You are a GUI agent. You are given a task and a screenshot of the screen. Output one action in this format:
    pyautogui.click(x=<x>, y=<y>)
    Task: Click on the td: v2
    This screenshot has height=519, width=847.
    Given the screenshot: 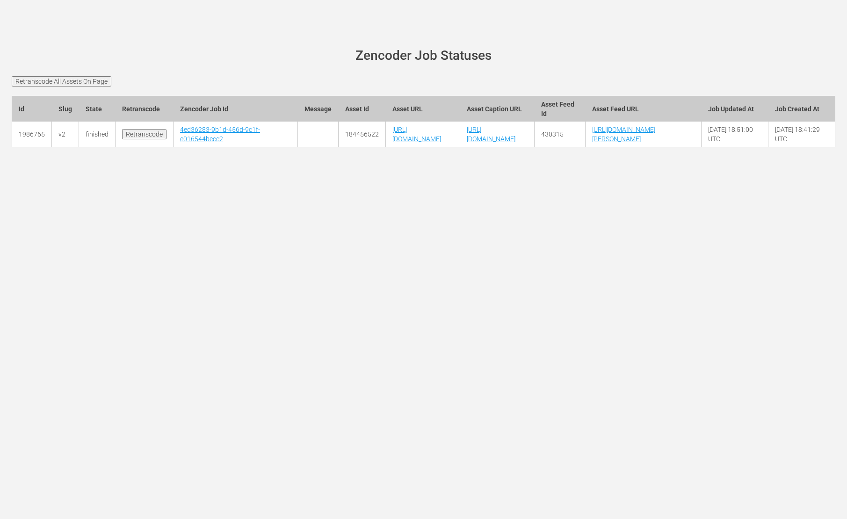 What is the action you would take?
    pyautogui.click(x=66, y=134)
    